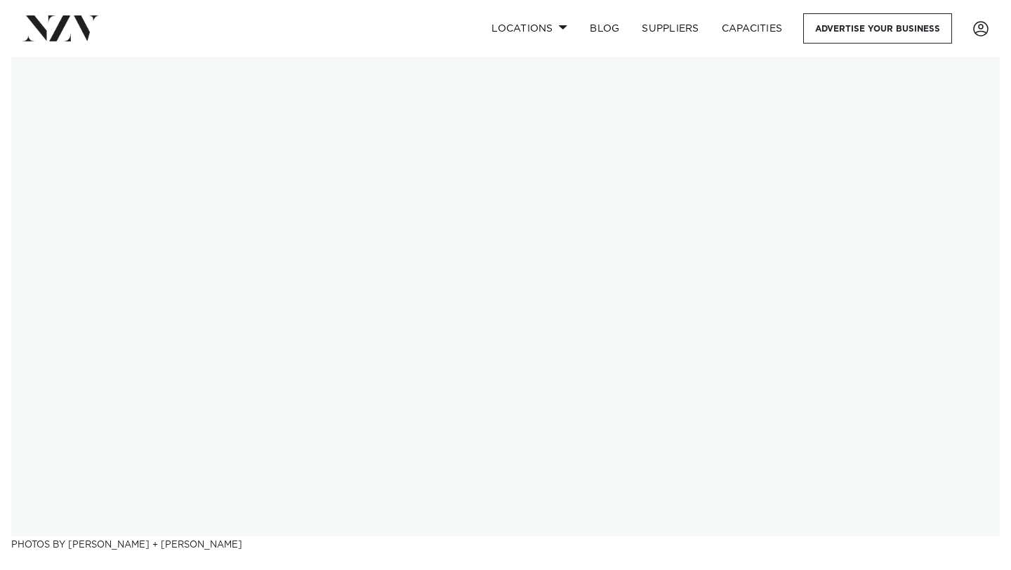 Image resolution: width=1011 pixels, height=570 pixels. I want to click on a: SUPPLIERS, so click(670, 28).